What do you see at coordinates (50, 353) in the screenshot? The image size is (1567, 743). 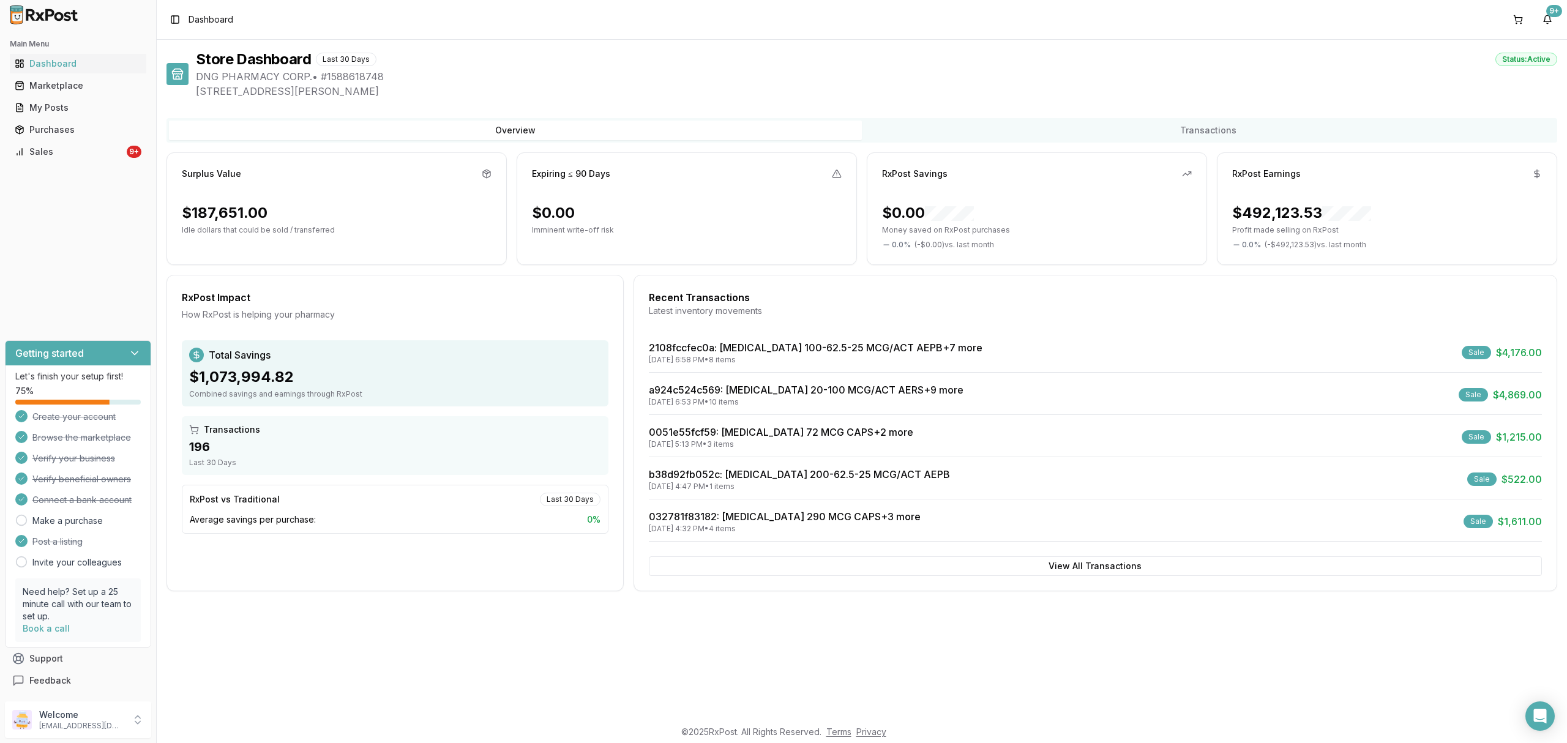 I see `h3: Getting started` at bounding box center [50, 353].